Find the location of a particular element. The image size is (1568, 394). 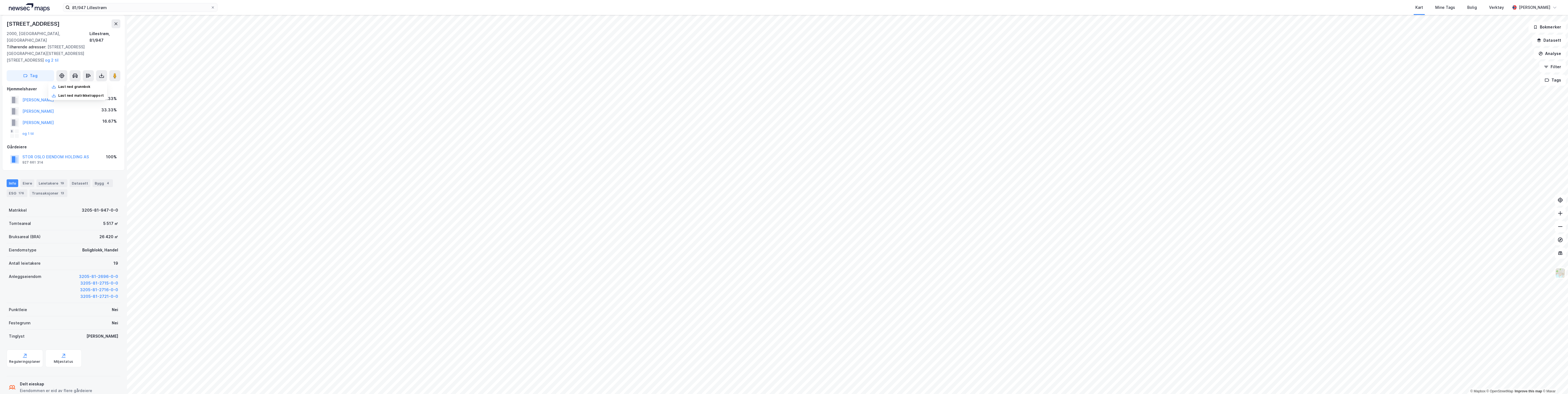

a: OpenStreetMap is located at coordinates (1500, 391).